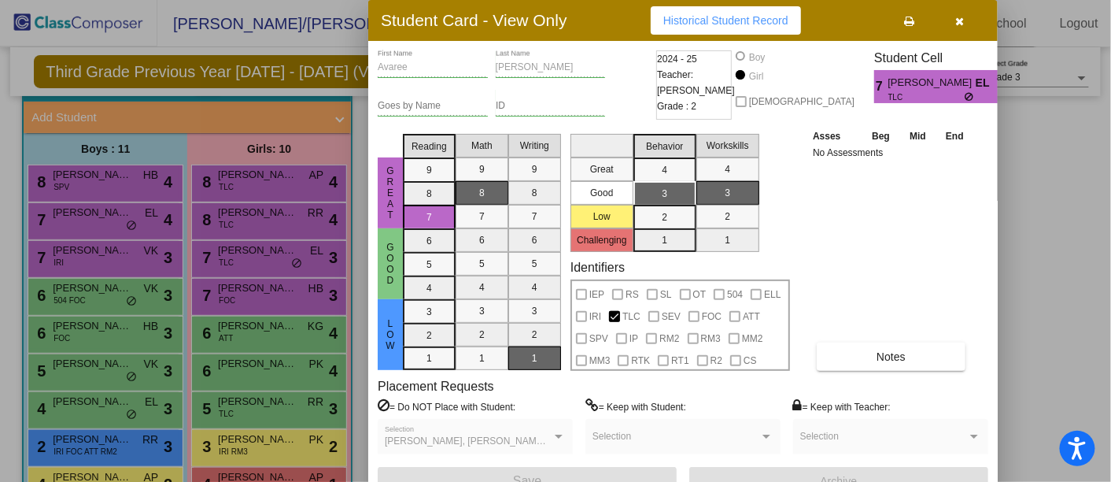 This screenshot has height=482, width=1111. I want to click on div: Boy, so click(757, 57).